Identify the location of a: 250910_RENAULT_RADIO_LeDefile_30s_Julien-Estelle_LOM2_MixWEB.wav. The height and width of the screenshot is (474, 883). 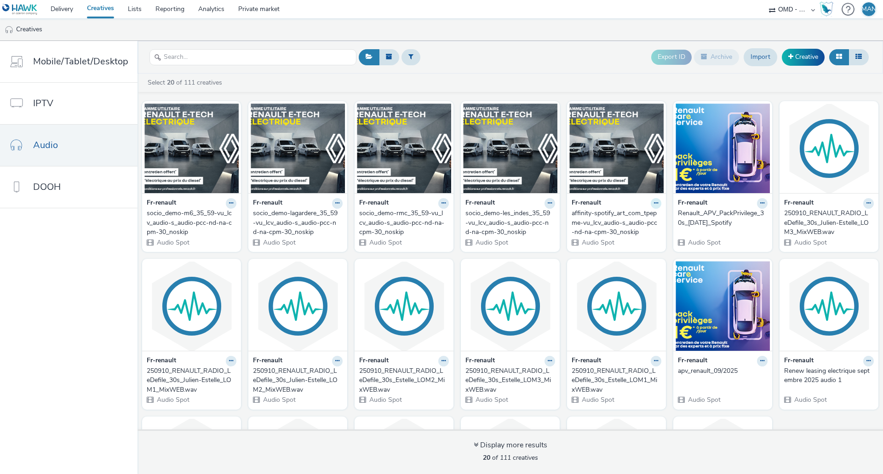
(298, 380).